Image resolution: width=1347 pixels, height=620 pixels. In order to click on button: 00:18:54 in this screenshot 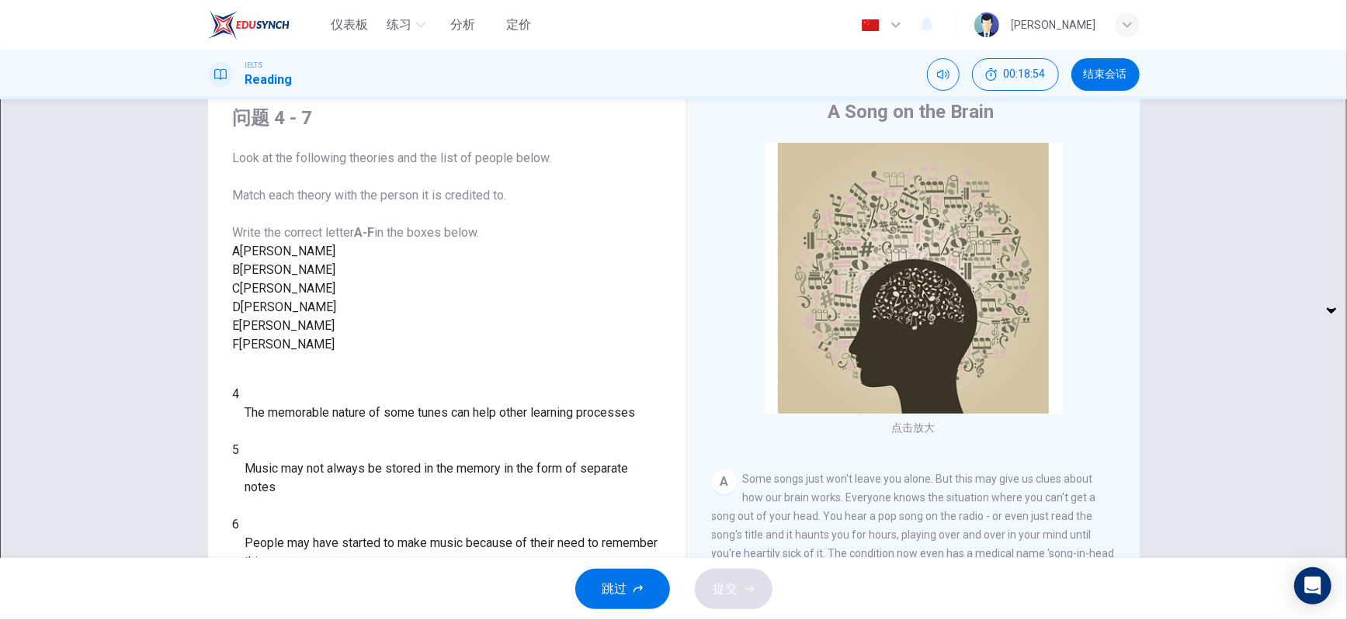, I will do `click(1015, 75)`.